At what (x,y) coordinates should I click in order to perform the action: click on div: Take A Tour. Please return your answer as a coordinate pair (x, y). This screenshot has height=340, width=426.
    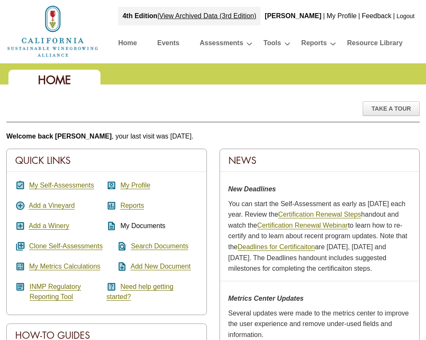
    Looking at the image, I should click on (391, 108).